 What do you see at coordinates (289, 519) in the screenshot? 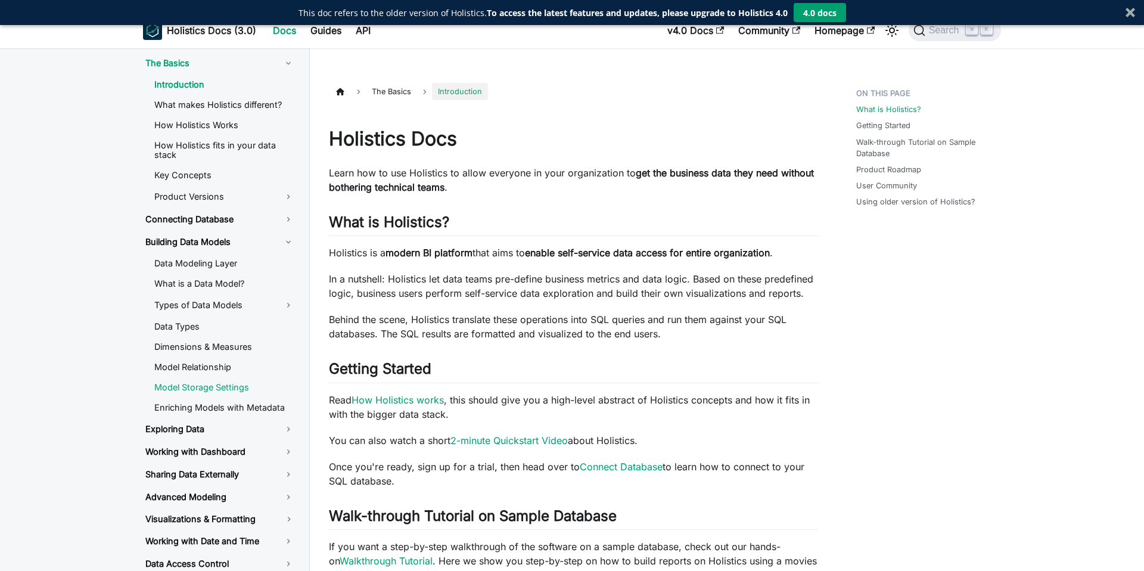
I see `button: Toggle the collapsible sidebar category 'Visualizations & Formatting'` at bounding box center [289, 519].